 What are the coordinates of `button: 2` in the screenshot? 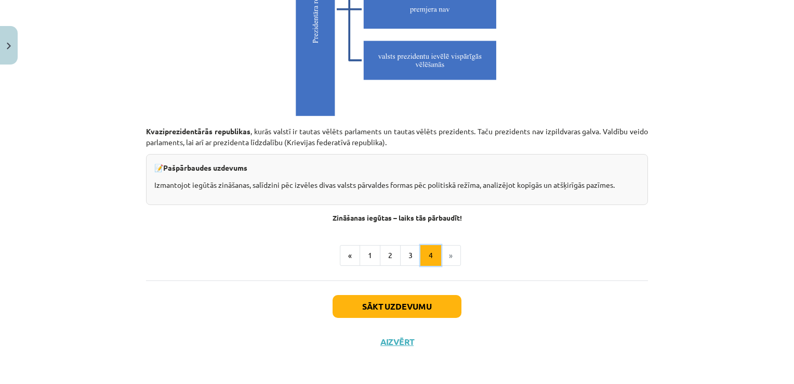 It's located at (390, 255).